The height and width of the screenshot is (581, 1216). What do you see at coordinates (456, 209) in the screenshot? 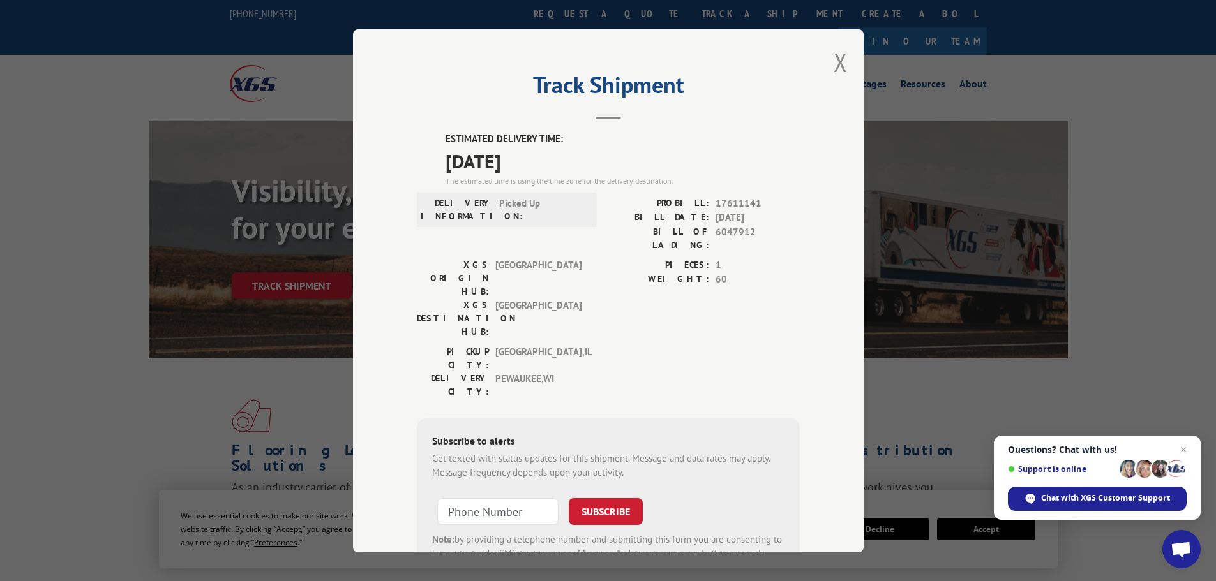
I see `label: DELIVERY INFORMATION:` at bounding box center [456, 209].